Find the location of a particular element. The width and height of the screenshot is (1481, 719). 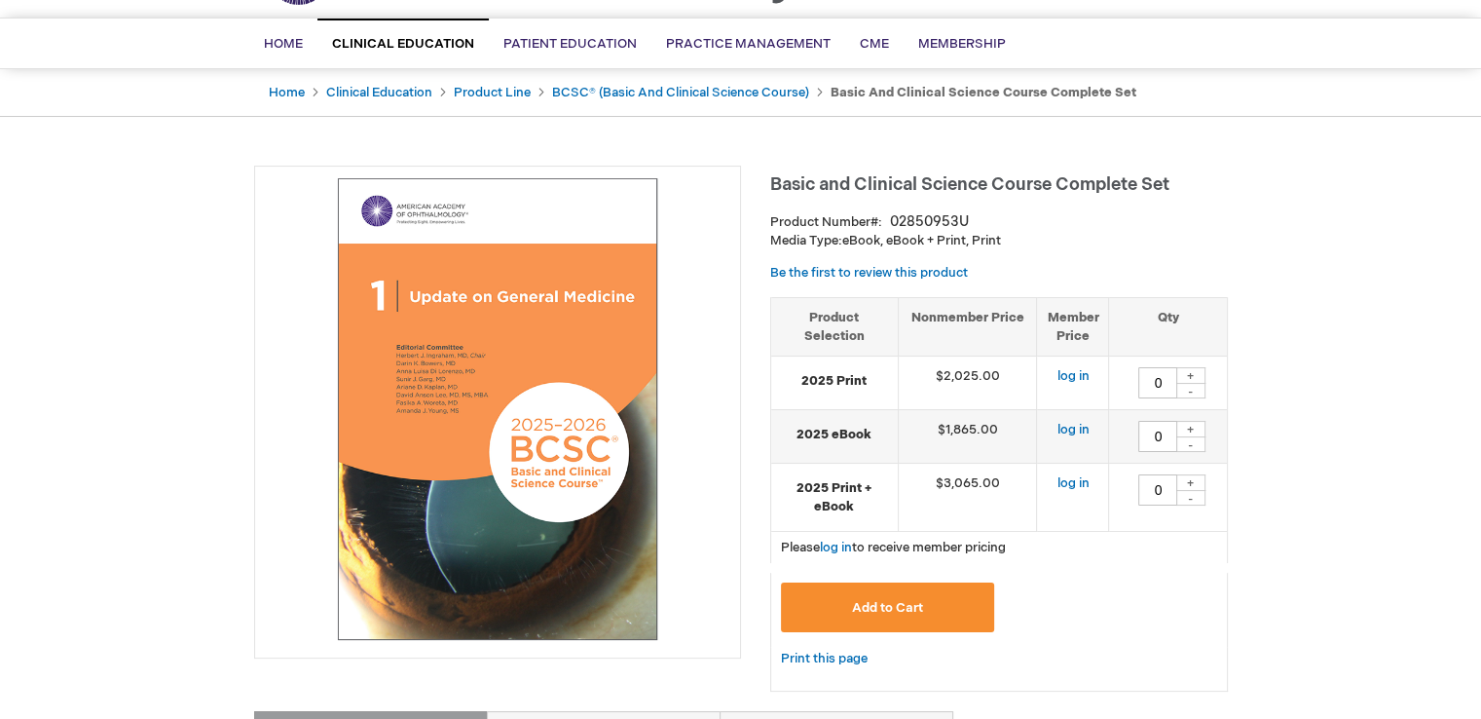

a: Product Line is located at coordinates (492, 93).